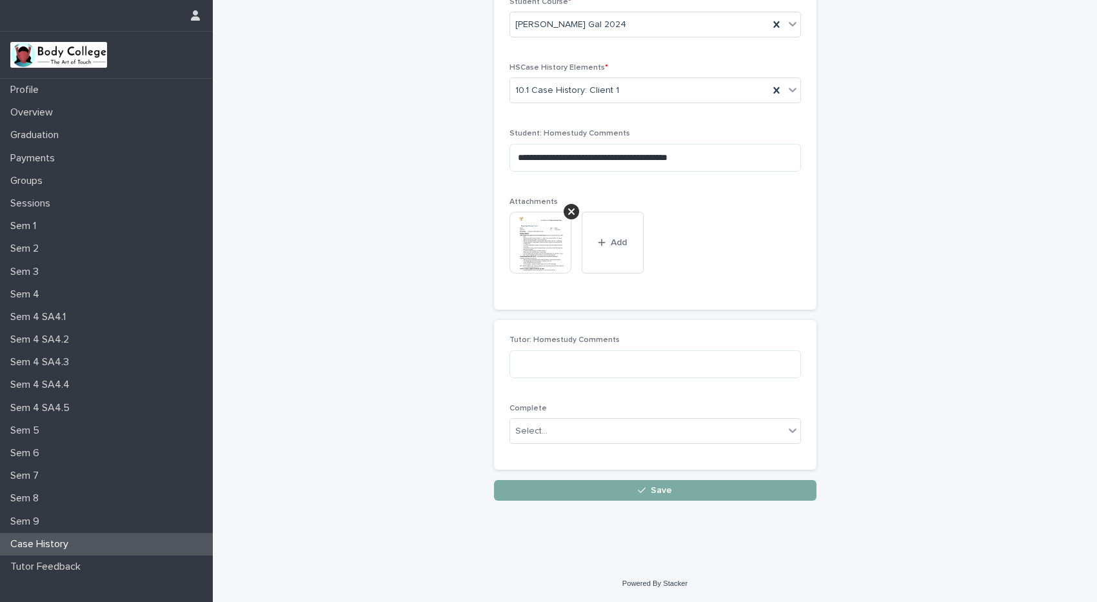  I want to click on span: Attachments, so click(533, 202).